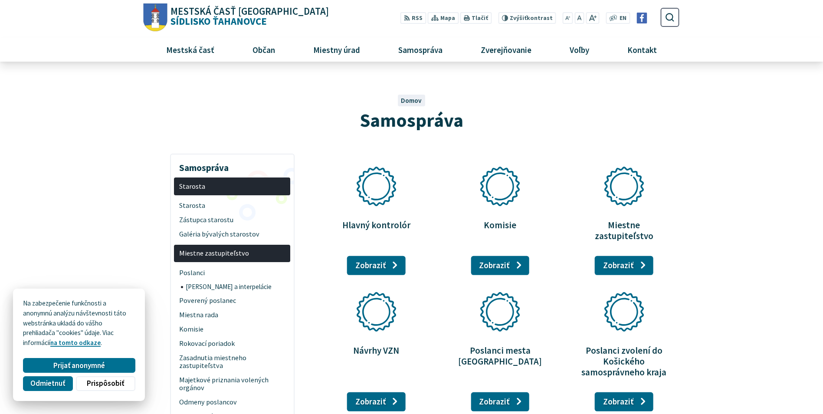  I want to click on span: Odmietnuť, so click(48, 383).